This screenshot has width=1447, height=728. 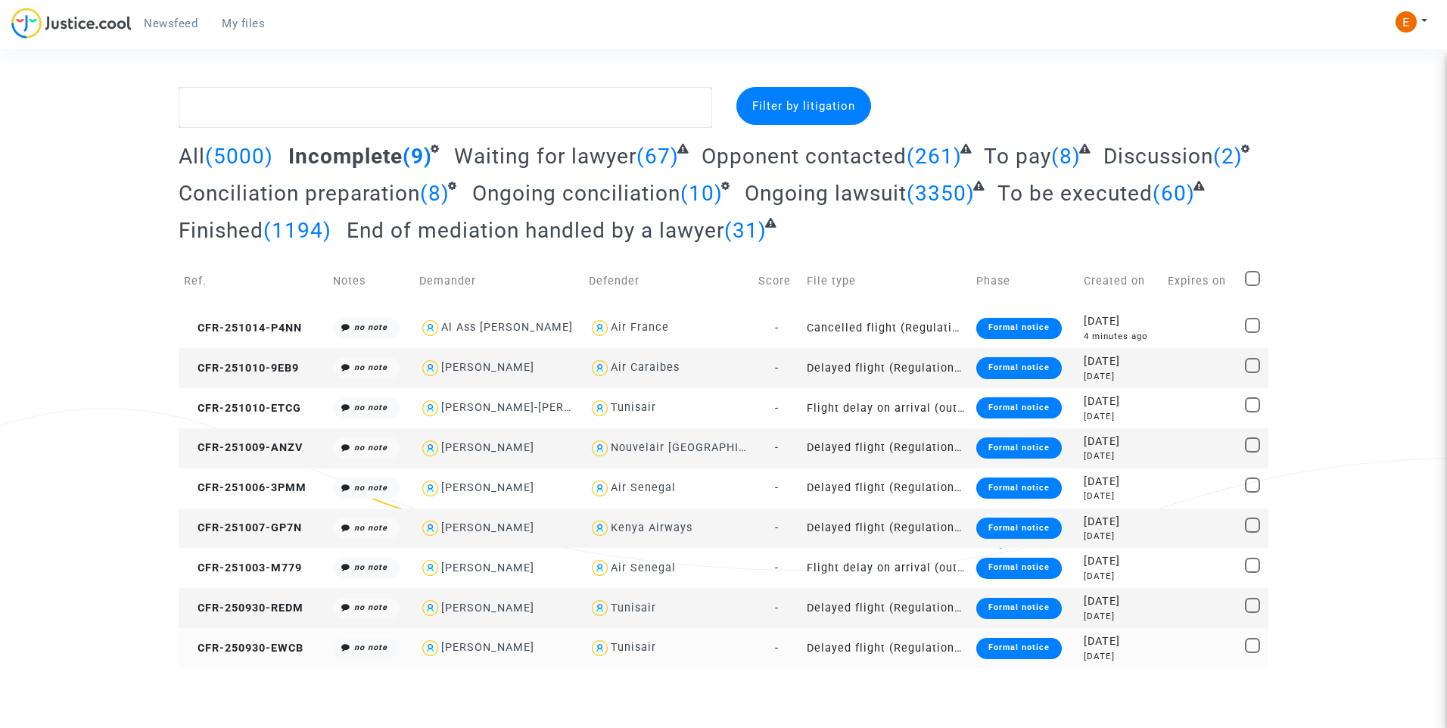 What do you see at coordinates (702, 193) in the screenshot?
I see `span: (10)` at bounding box center [702, 193].